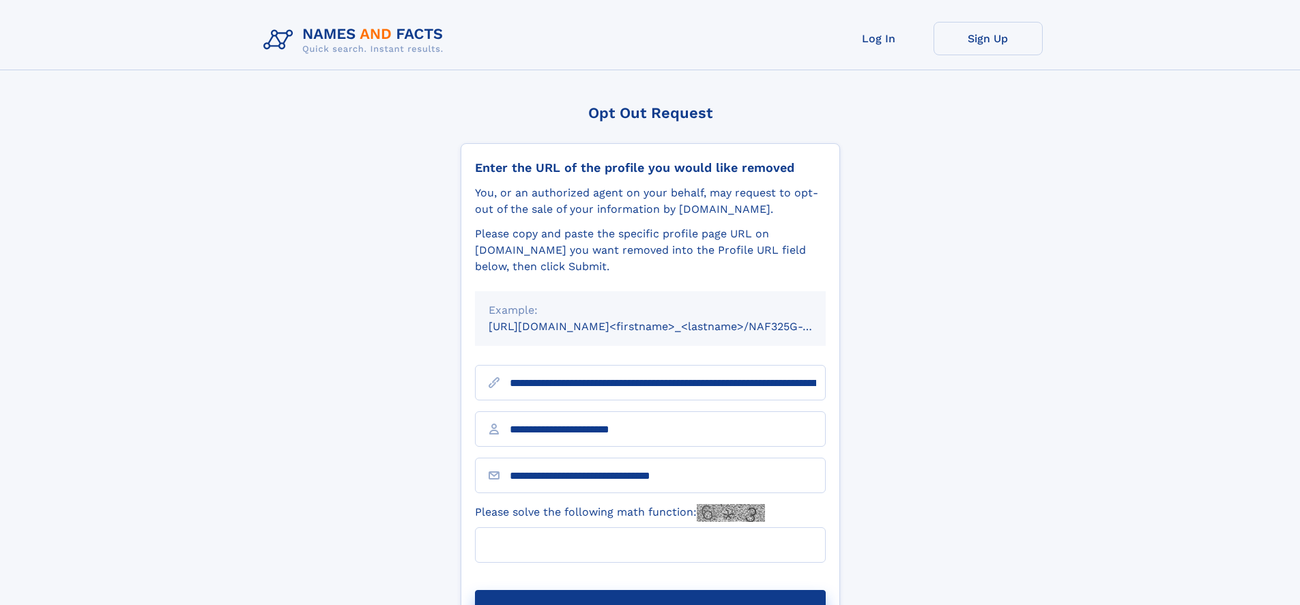 This screenshot has height=605, width=1300. What do you see at coordinates (650, 113) in the screenshot?
I see `div: Opt Out Request` at bounding box center [650, 113].